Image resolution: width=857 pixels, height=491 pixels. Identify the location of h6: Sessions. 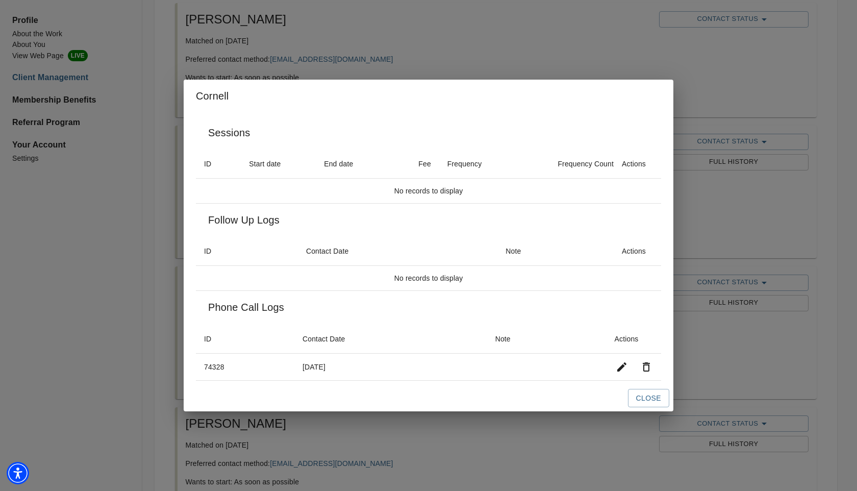
(229, 133).